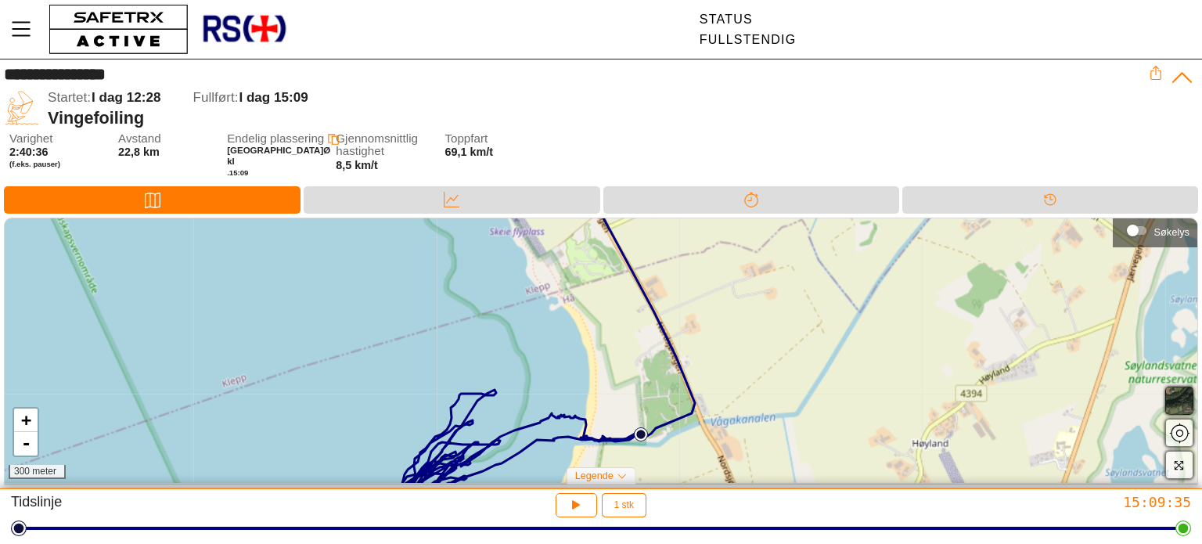 The image size is (1202, 544). I want to click on font: I dag 12:28, so click(126, 97).